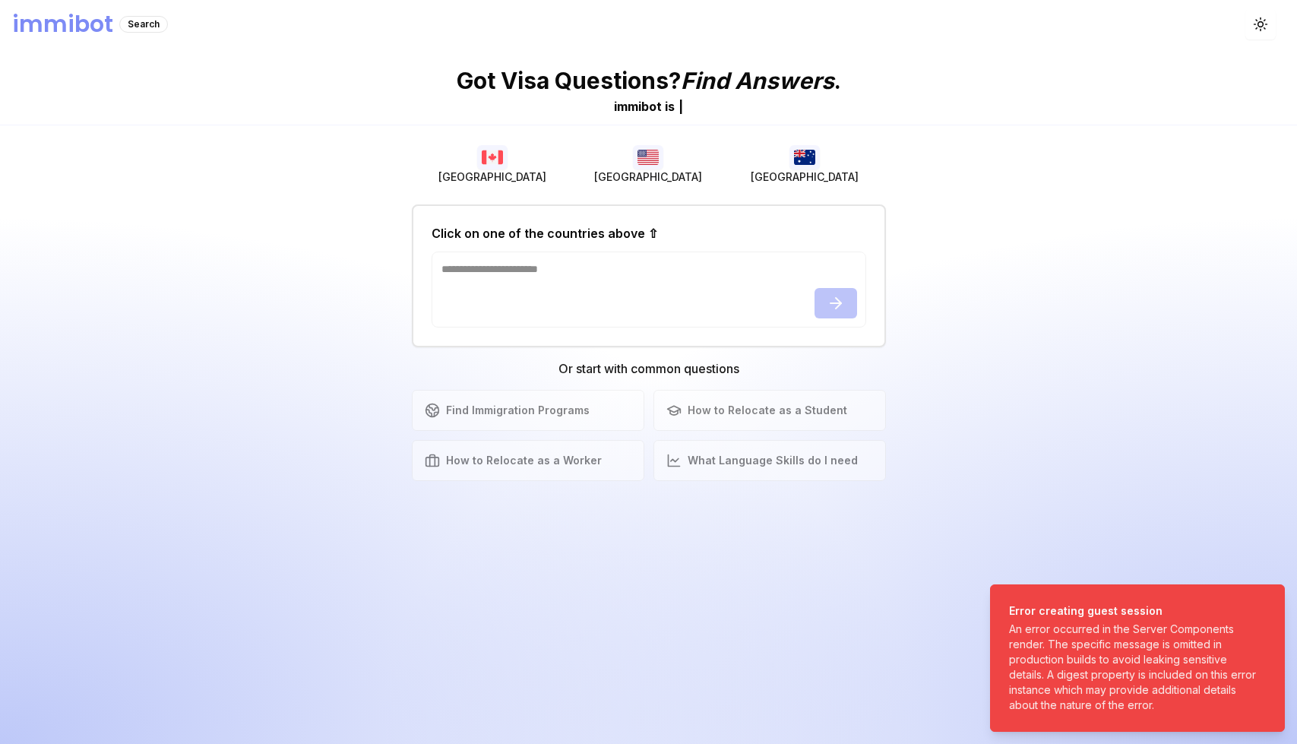 The image size is (1297, 744). I want to click on h1: immibot, so click(62, 24).